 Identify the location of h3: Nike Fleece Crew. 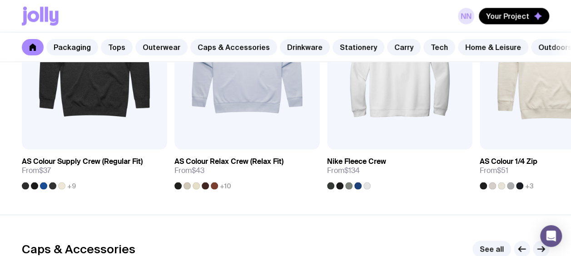
(357, 161).